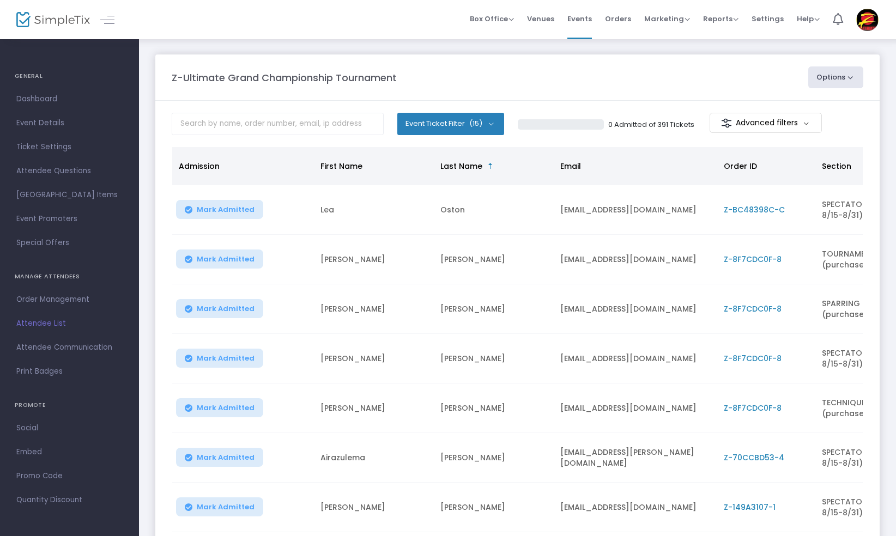 Image resolution: width=896 pixels, height=536 pixels. What do you see at coordinates (69, 452) in the screenshot?
I see `span: Embed` at bounding box center [69, 452].